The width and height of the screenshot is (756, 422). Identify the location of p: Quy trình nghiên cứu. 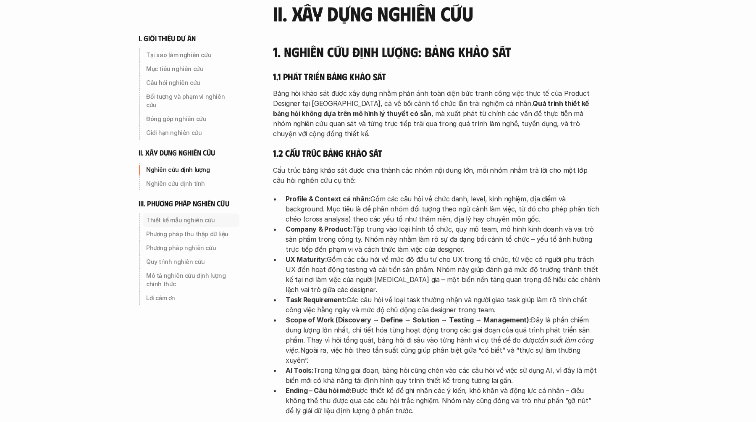
(191, 262).